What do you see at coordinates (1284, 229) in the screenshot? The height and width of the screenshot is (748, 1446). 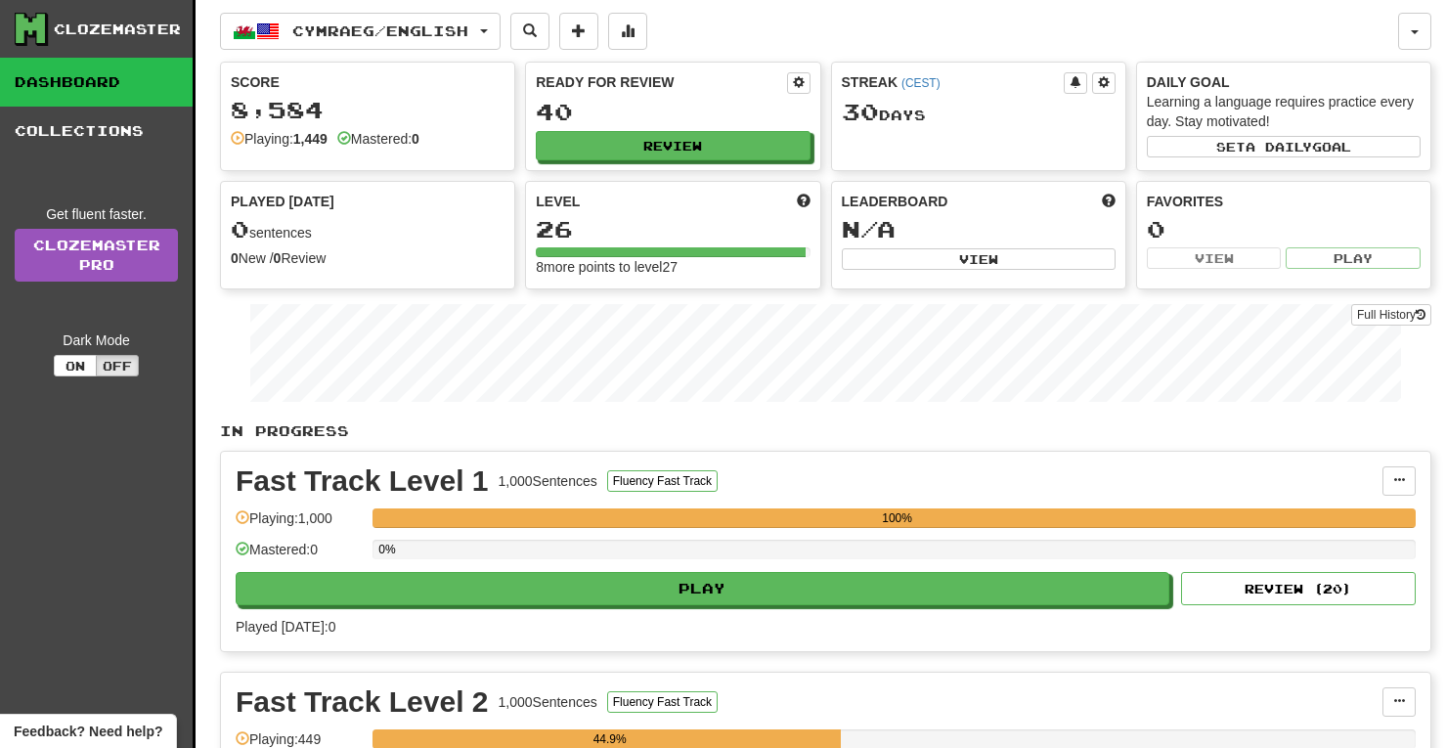 I see `div: 0` at bounding box center [1284, 229].